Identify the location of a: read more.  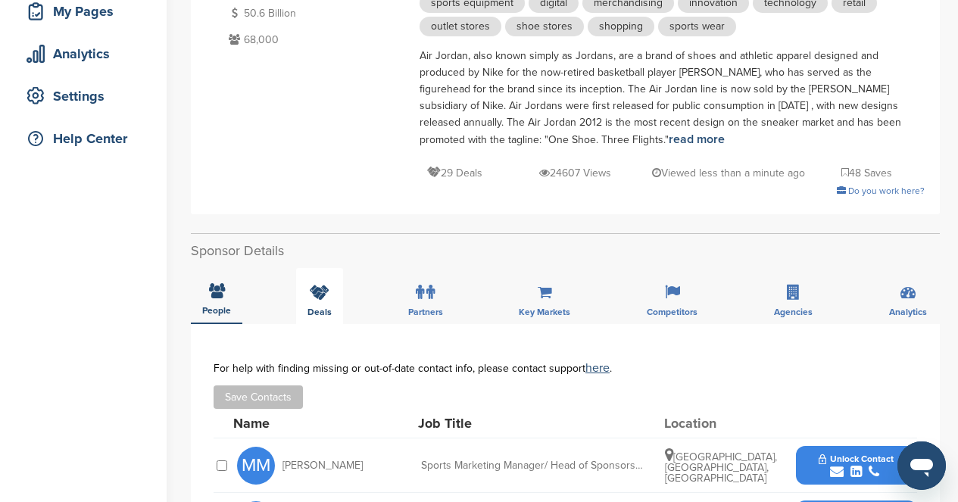
(697, 139).